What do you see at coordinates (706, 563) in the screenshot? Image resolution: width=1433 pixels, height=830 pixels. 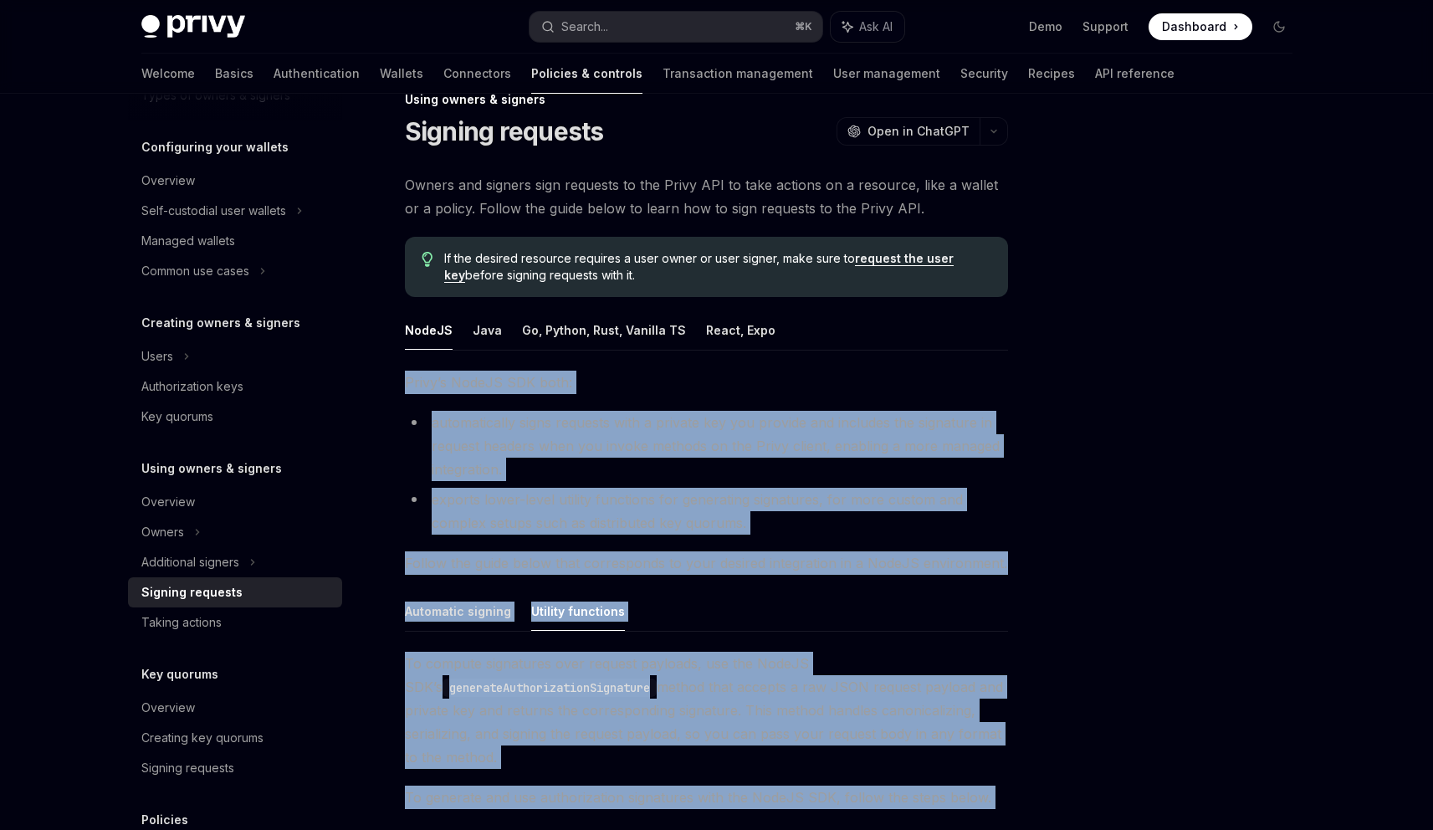 I see `span: Follow the guide below that corresponds to your desired integration in a NodeJS environment.` at bounding box center [706, 563].